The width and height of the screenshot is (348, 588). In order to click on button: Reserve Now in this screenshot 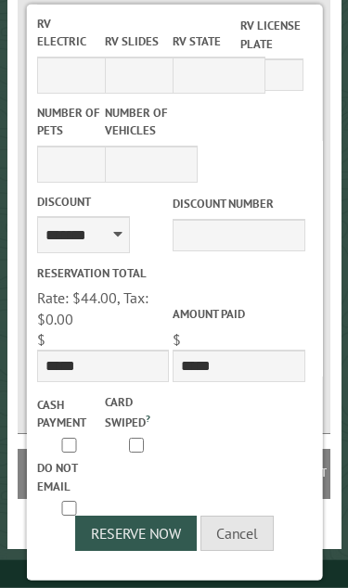, I will do `click(135, 533)`.